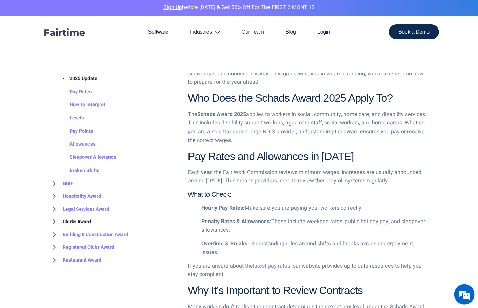 This screenshot has height=308, width=478. I want to click on a: Restaurant Award, so click(75, 260).